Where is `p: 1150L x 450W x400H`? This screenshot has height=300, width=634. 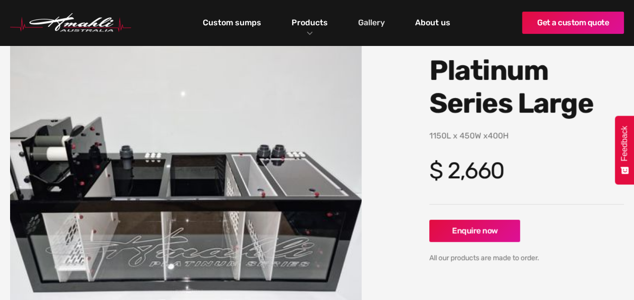 p: 1150L x 450W x400H is located at coordinates (527, 136).